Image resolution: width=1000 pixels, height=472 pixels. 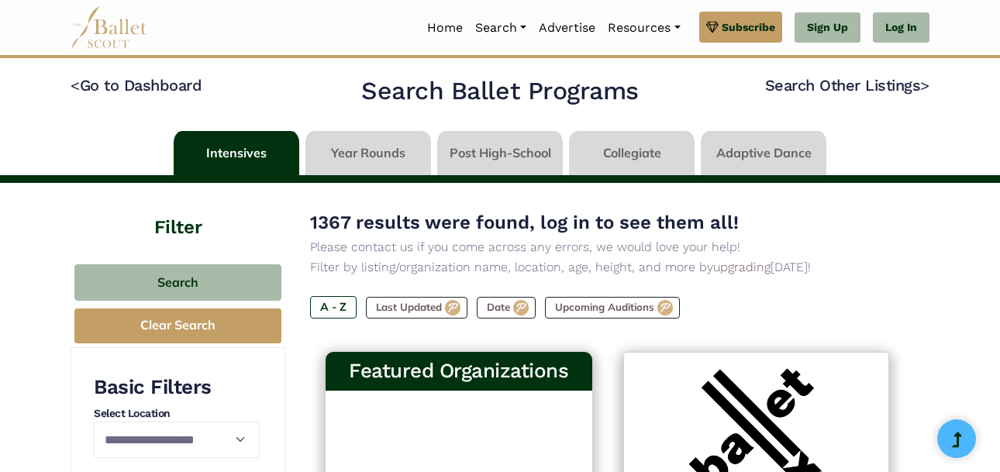 I want to click on a: Search Other Listings>, so click(x=847, y=85).